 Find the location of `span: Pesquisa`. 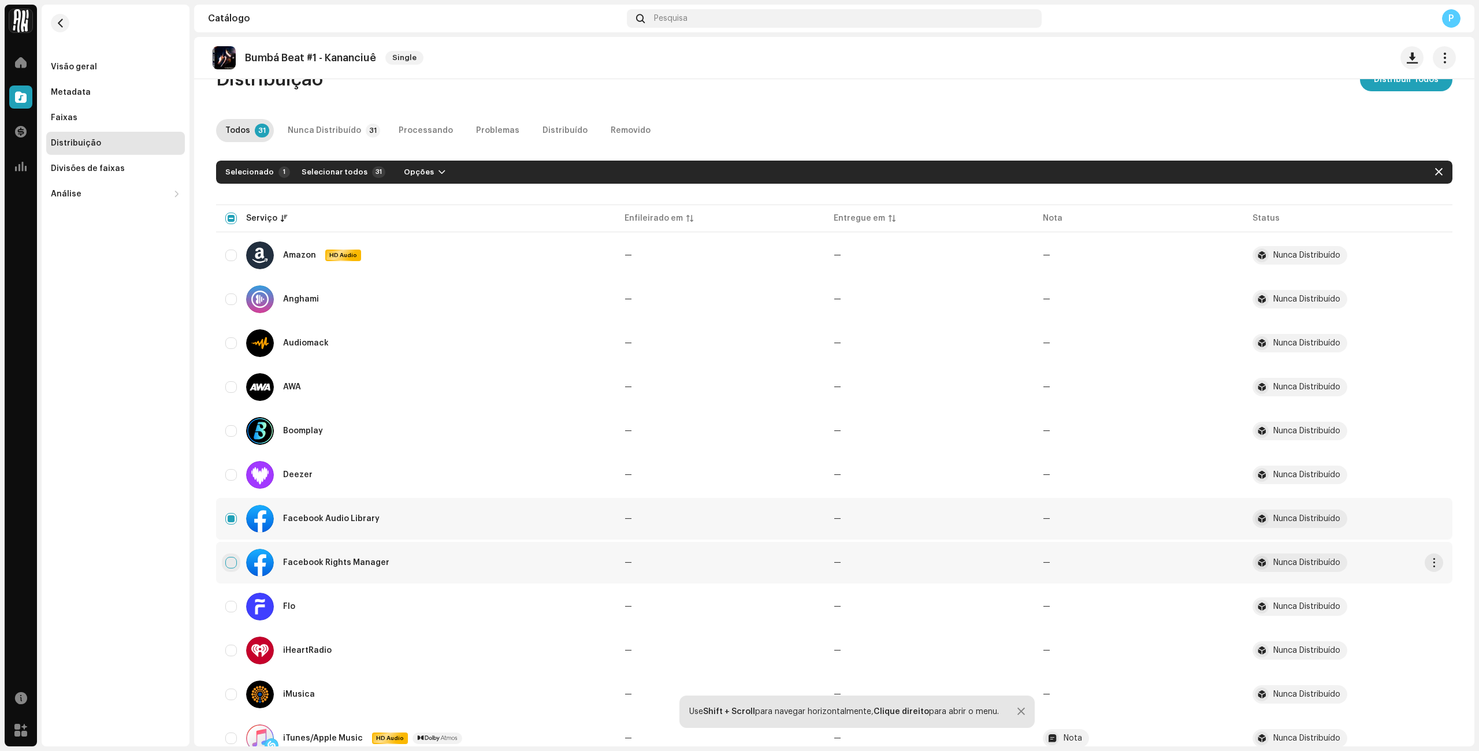

span: Pesquisa is located at coordinates (671, 18).